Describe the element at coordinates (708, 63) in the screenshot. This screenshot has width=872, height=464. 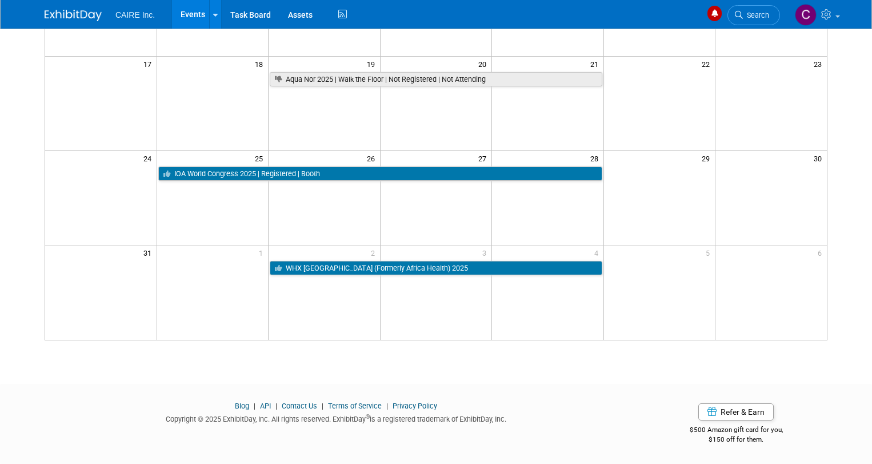
I see `span: 22` at that location.